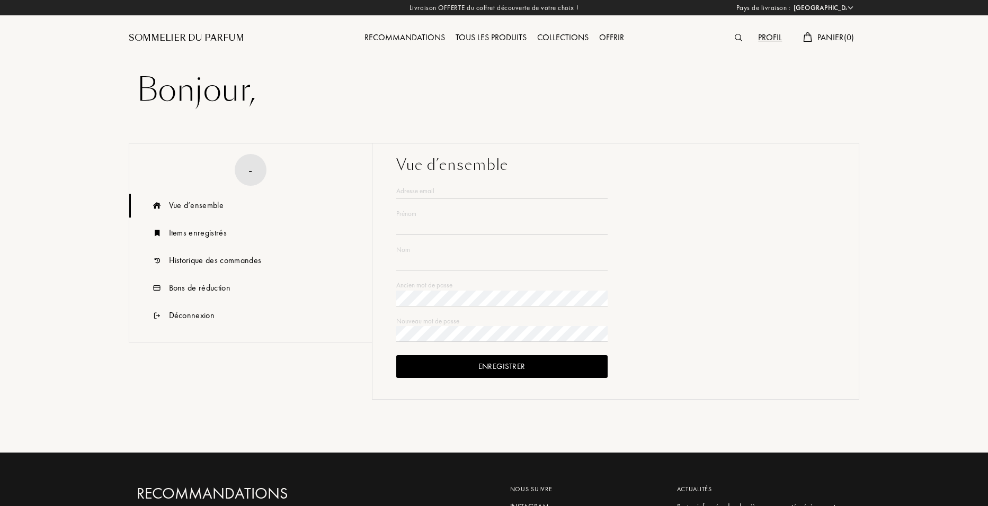  Describe the element at coordinates (491, 37) in the screenshot. I see `a: Tous les produits` at that location.